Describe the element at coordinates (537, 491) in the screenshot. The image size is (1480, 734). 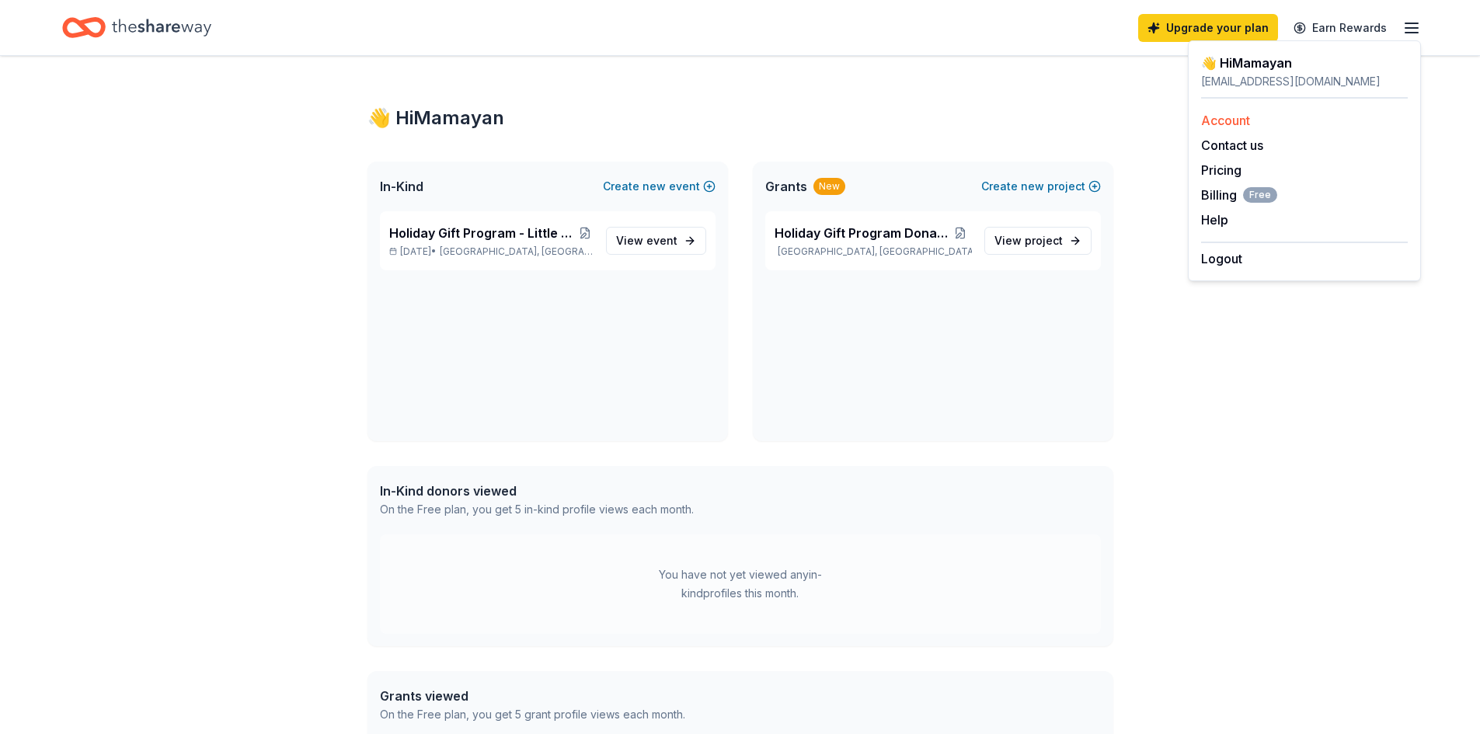
I see `div: In-Kind donors viewed` at that location.